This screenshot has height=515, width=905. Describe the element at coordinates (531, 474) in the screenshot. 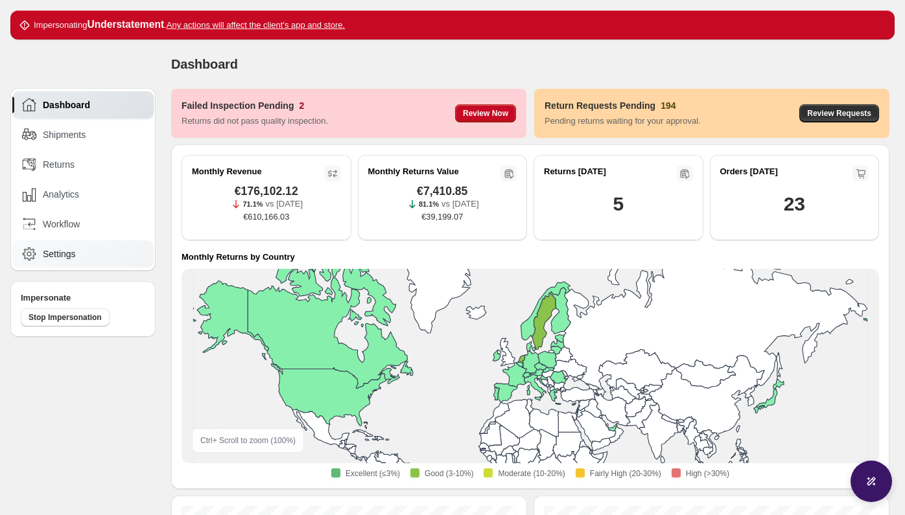

I see `span: Moderate (10-20%)` at that location.